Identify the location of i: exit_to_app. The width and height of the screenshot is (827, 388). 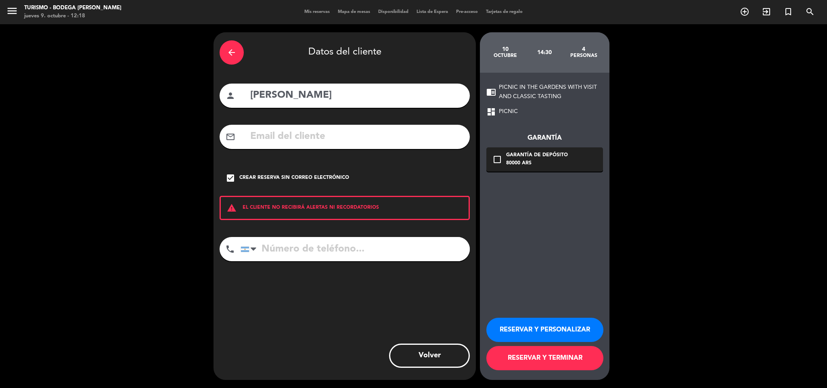
(766, 12).